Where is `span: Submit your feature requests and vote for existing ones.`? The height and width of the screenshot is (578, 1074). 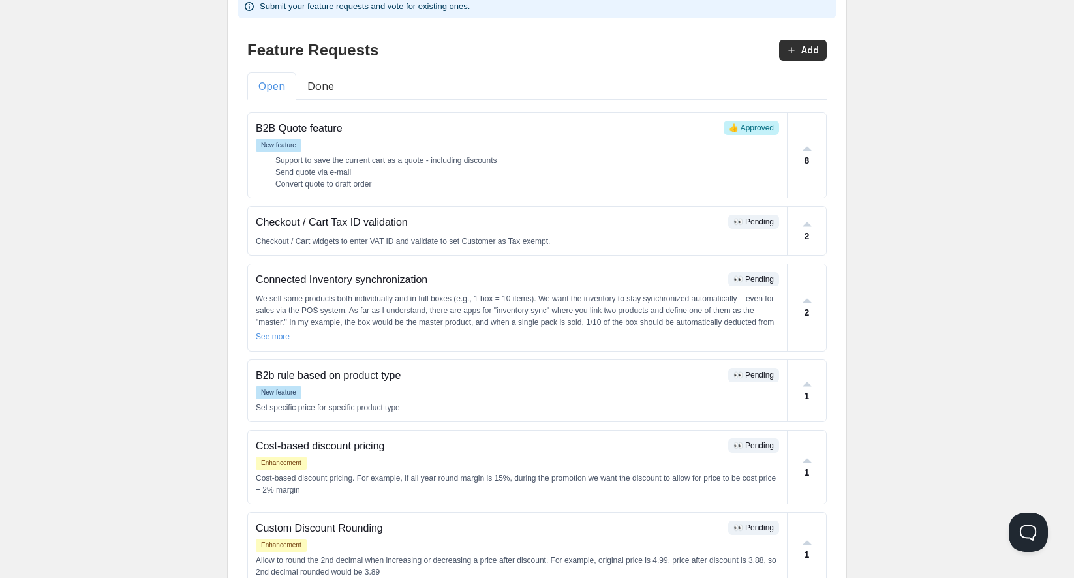 span: Submit your feature requests and vote for existing ones. is located at coordinates (365, 6).